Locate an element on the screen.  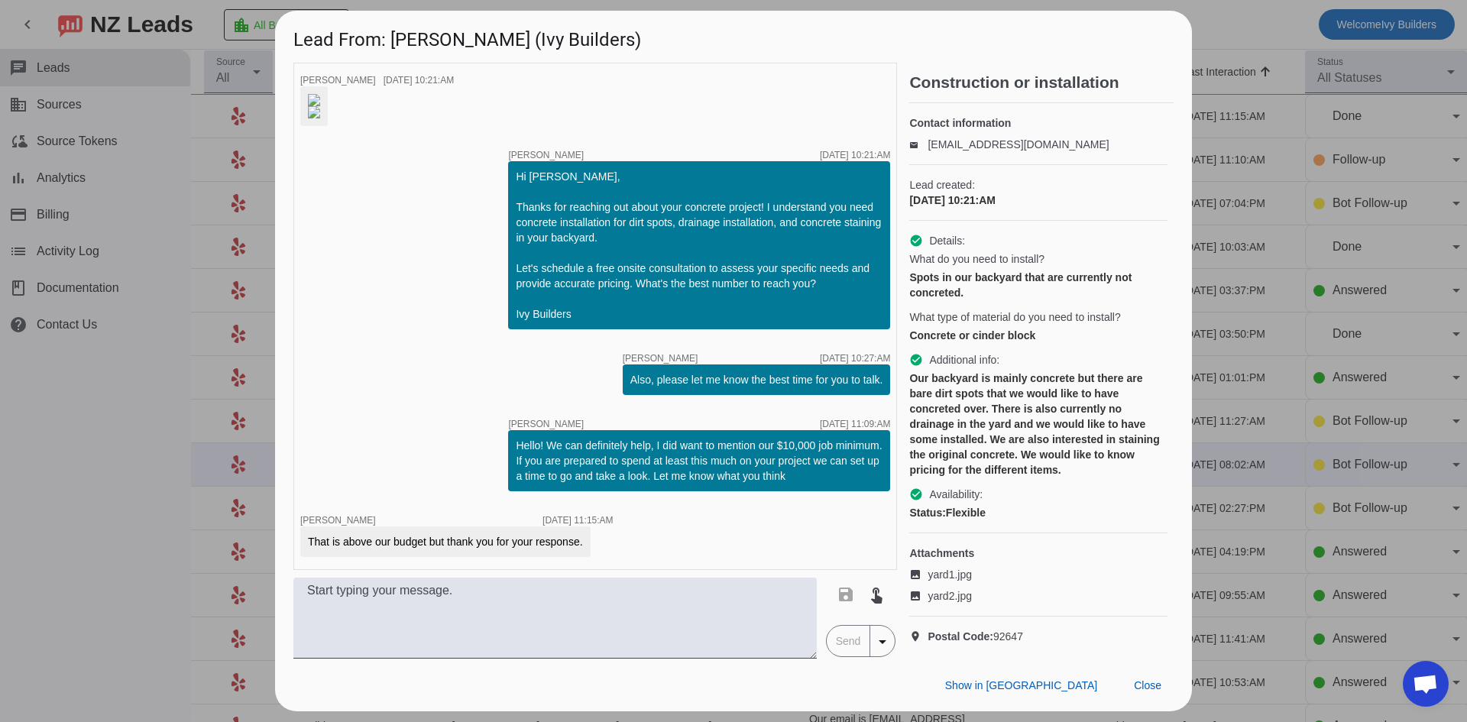
span: Details: is located at coordinates (947, 241).